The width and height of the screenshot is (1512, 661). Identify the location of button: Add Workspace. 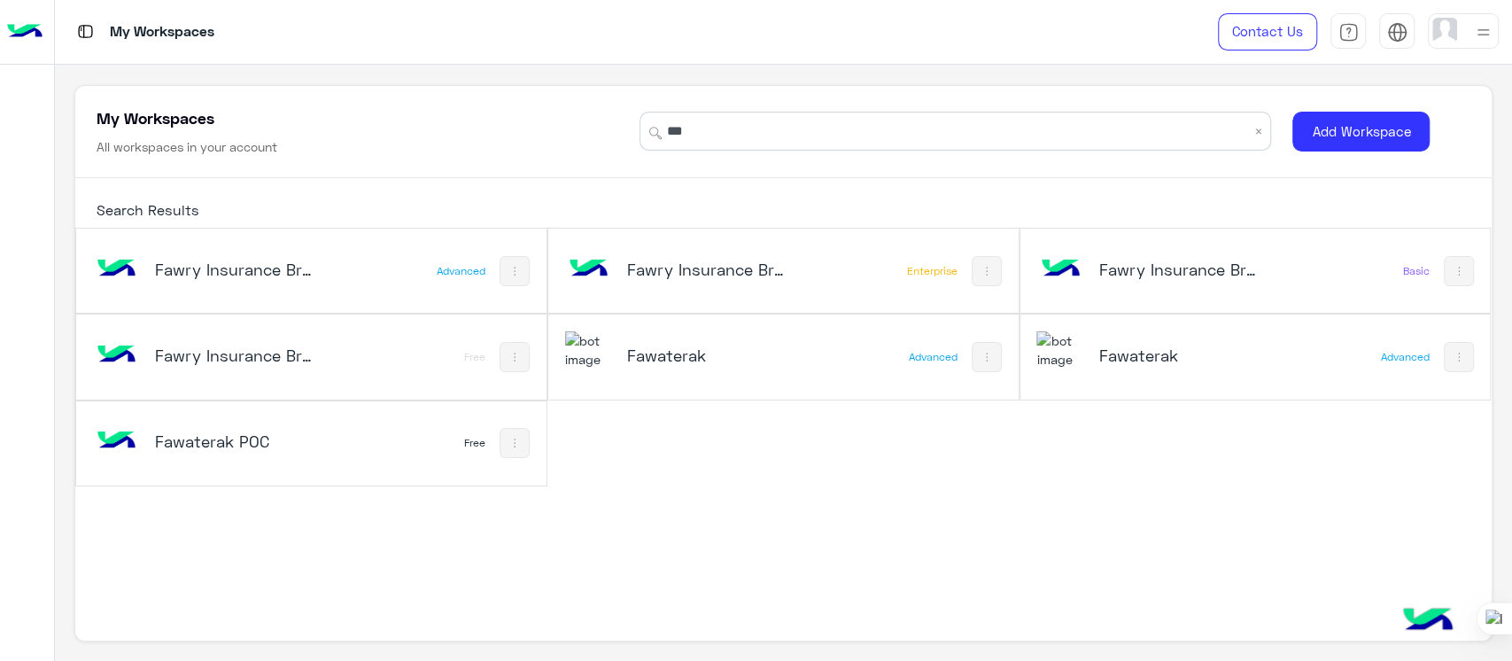
(1361, 131).